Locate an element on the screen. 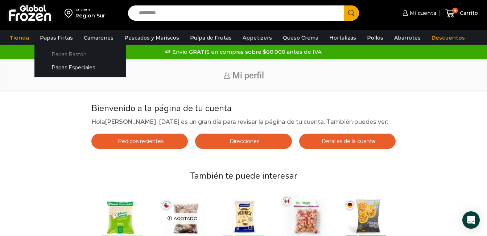 The image size is (487, 236). a: Camarones is located at coordinates (99, 38).